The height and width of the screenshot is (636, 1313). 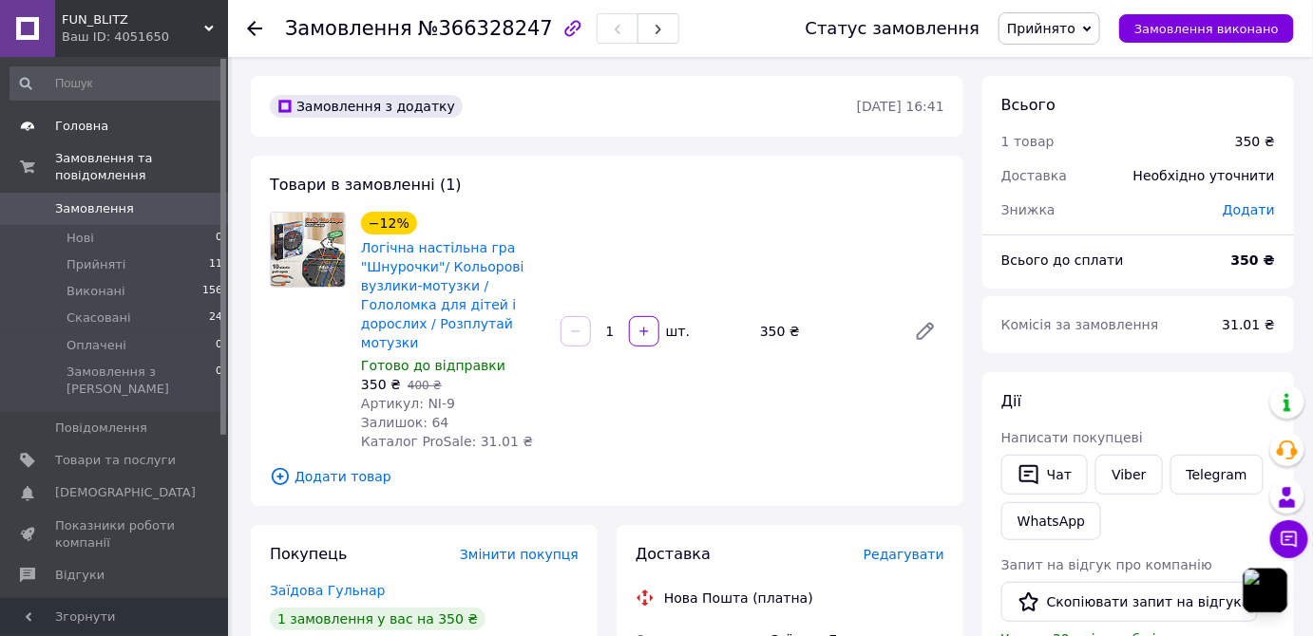 What do you see at coordinates (117, 84) in the screenshot?
I see `input: Пошук` at bounding box center [117, 84].